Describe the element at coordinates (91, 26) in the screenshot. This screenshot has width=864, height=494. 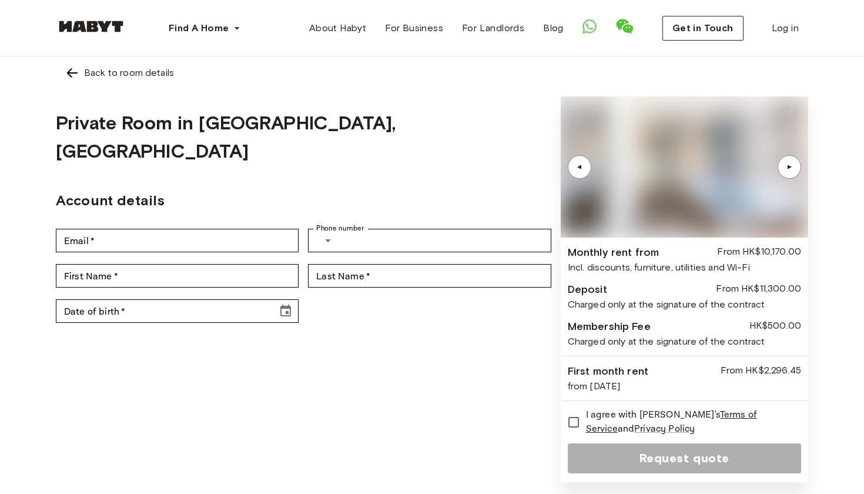
I see `img: Habyt` at that location.